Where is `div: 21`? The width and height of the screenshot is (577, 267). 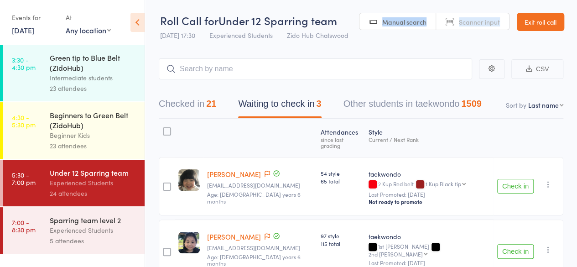
div: 21 is located at coordinates (211, 104).